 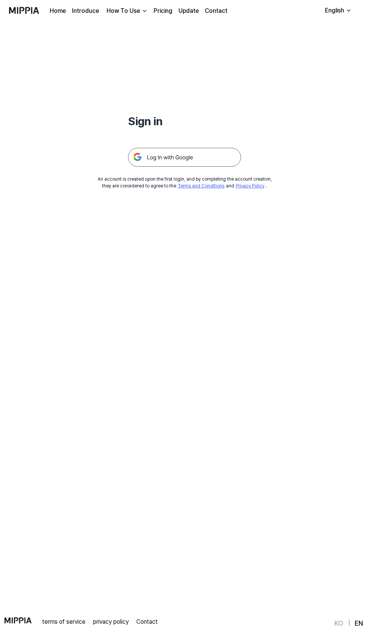 What do you see at coordinates (58, 11) in the screenshot?
I see `a: Home` at bounding box center [58, 11].